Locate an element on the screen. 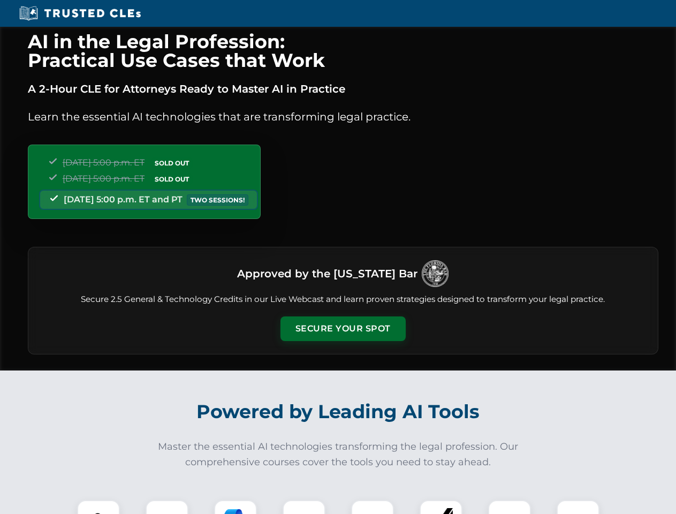 Image resolution: width=676 pixels, height=514 pixels. p: Master the essential AI technologies transforming the legal profession. Our comprehensive courses... is located at coordinates (338, 454).